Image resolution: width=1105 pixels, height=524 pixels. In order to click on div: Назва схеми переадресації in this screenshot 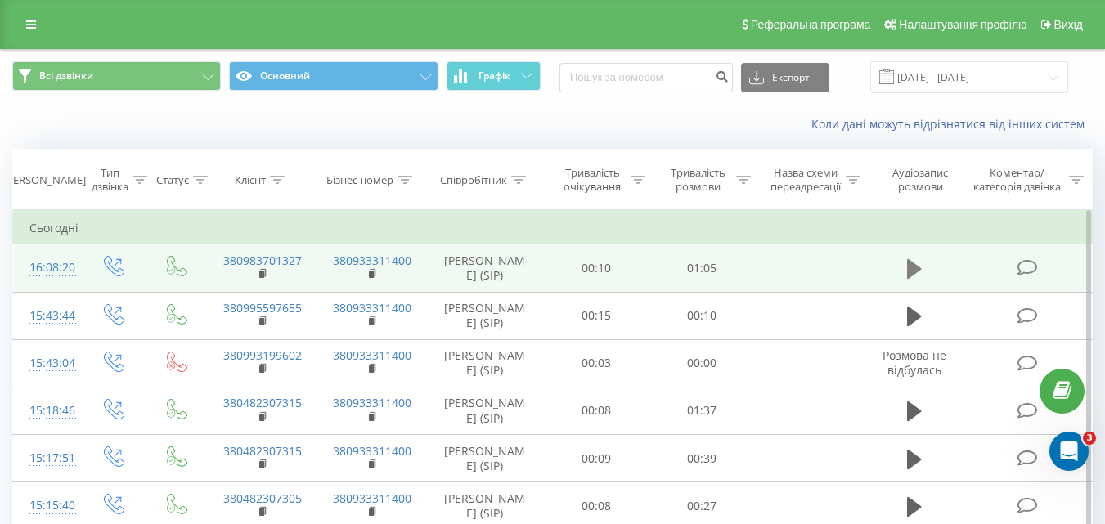, I will do `click(805, 180)`.